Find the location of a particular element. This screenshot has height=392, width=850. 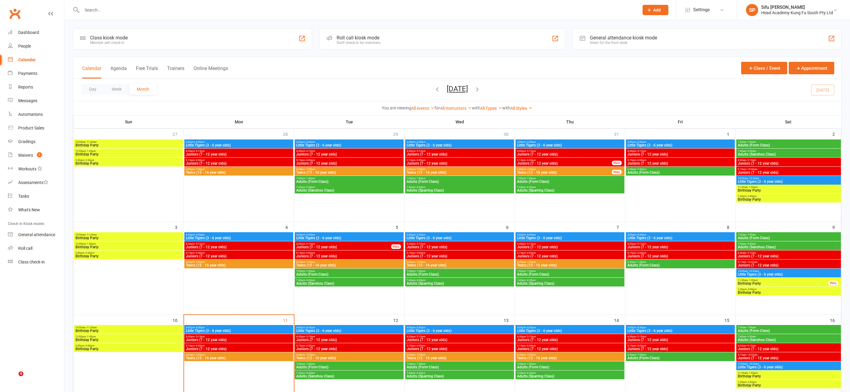

div: General attendance kiosk mode is located at coordinates (623, 38).